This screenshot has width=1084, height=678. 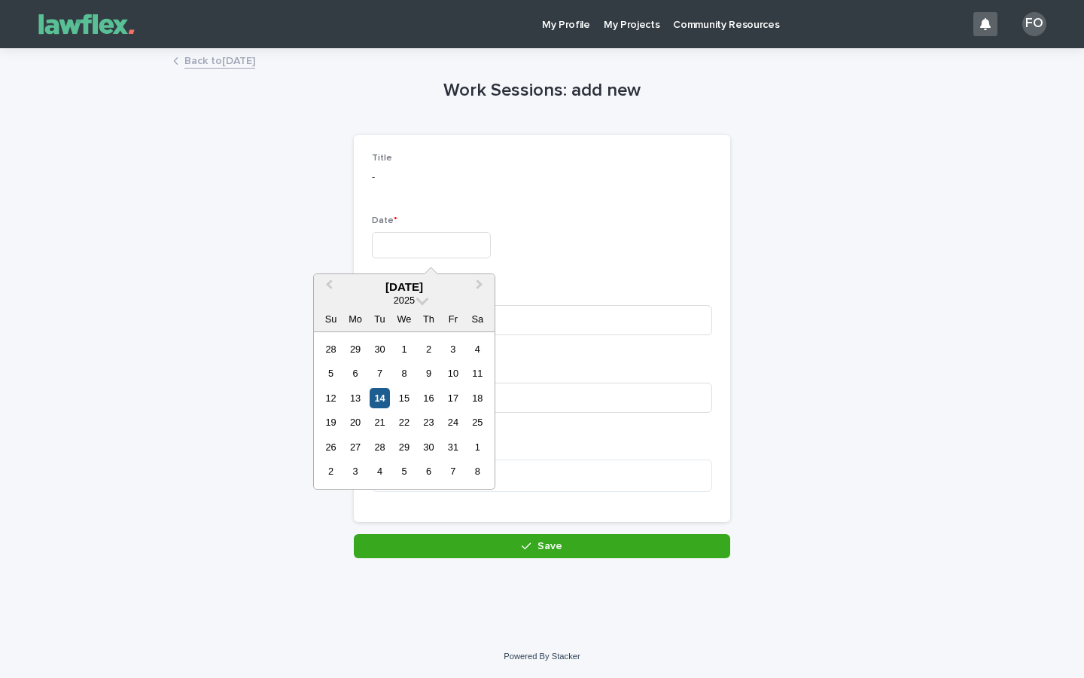 I want to click on div: Choose Monday, November 3rd, 2025, so click(x=355, y=471).